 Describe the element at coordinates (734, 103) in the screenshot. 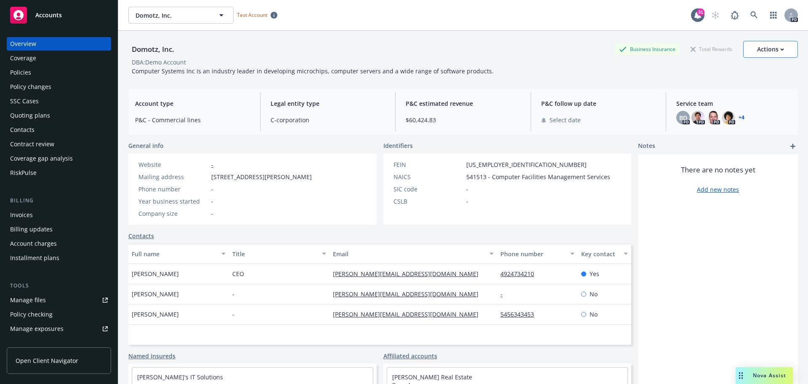

I see `span: Service team` at that location.